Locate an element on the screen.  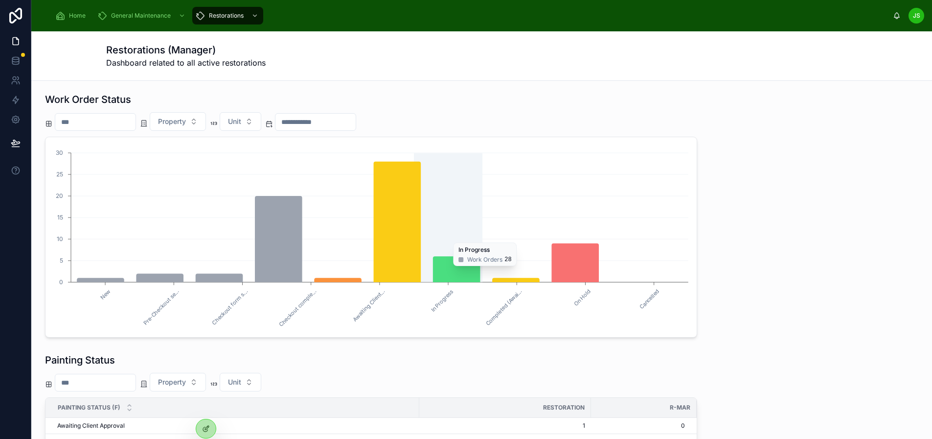
tspan: 25 is located at coordinates (60, 174).